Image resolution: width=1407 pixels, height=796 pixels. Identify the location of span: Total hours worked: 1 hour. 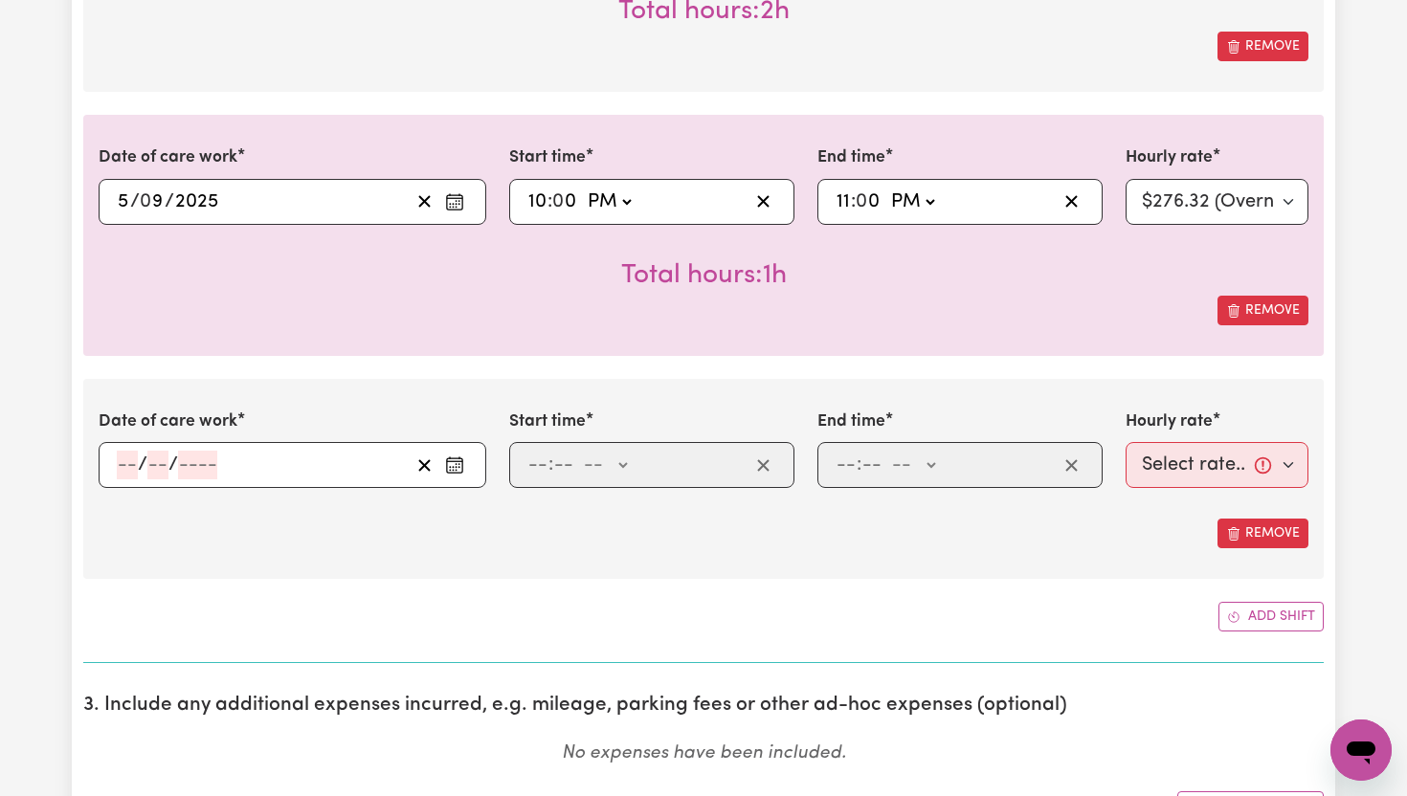
(703, 276).